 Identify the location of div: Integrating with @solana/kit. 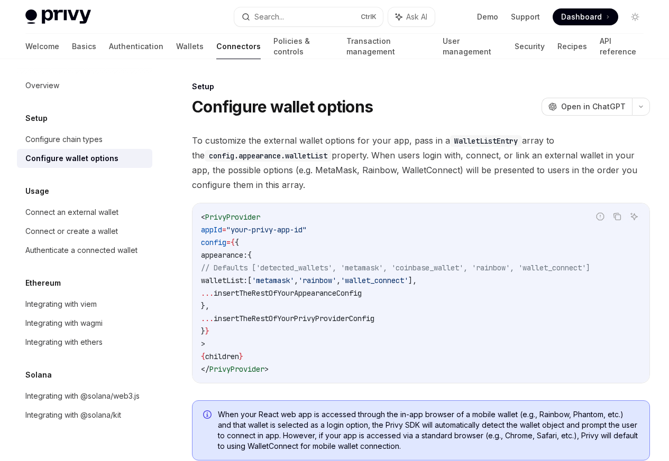
(73, 415).